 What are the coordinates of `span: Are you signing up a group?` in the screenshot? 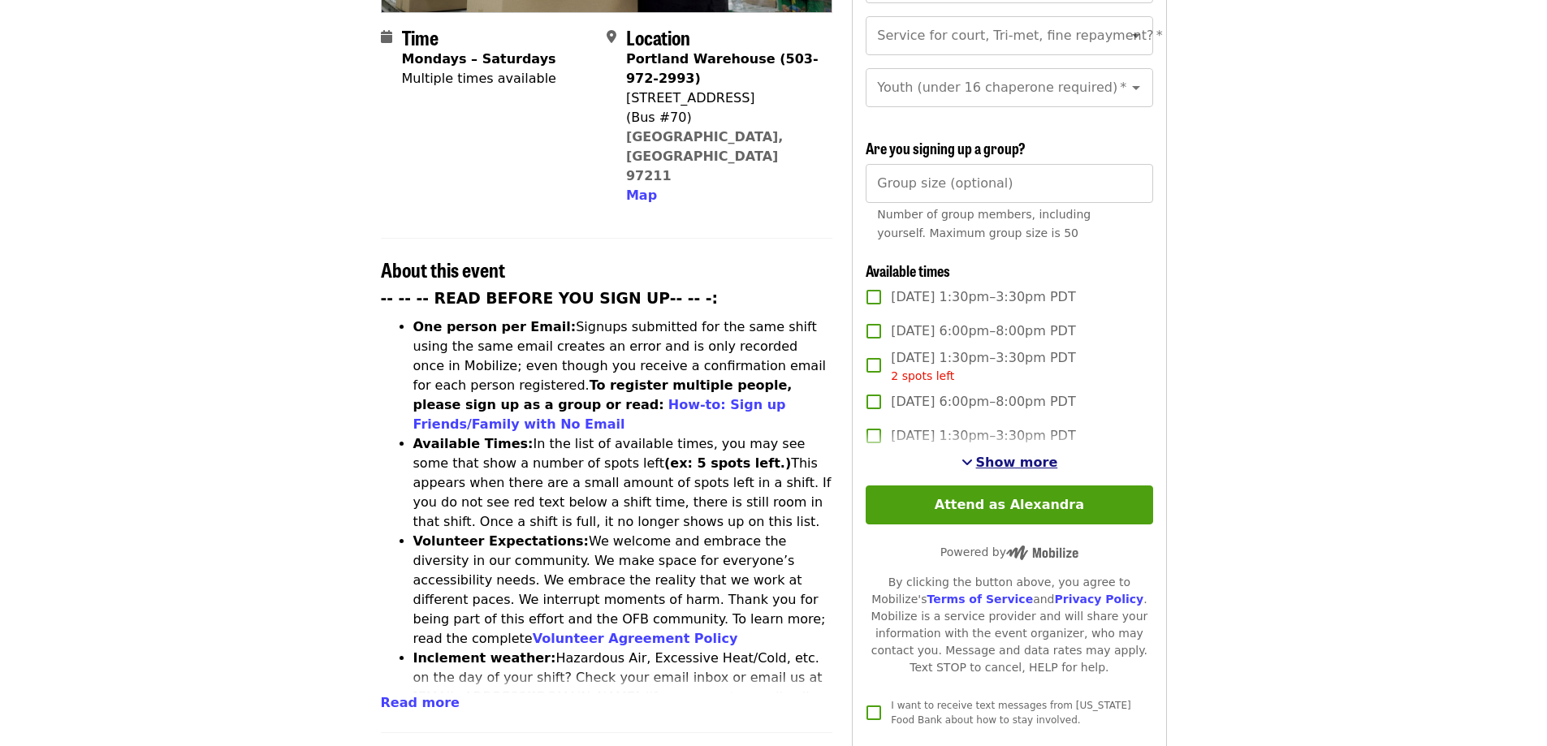 It's located at (945, 148).